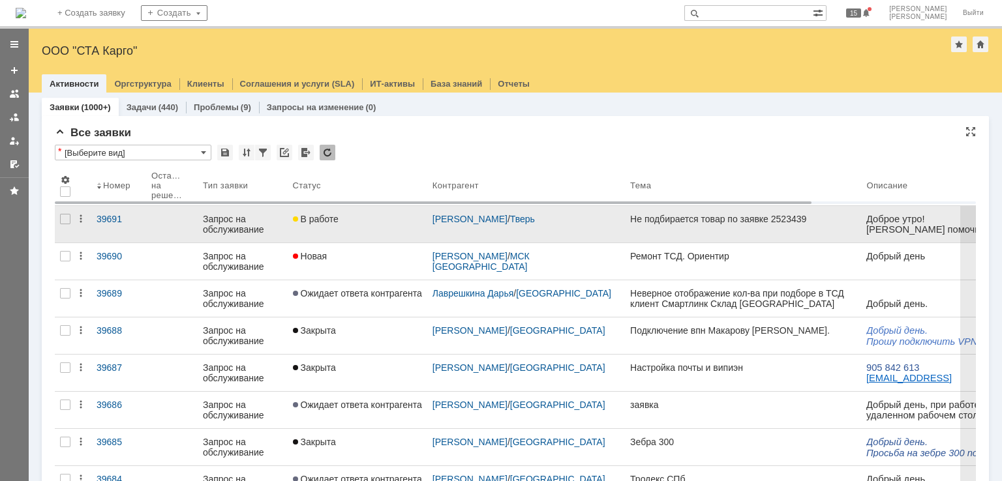  Describe the element at coordinates (117, 185) in the screenshot. I see `div: Номер` at that location.